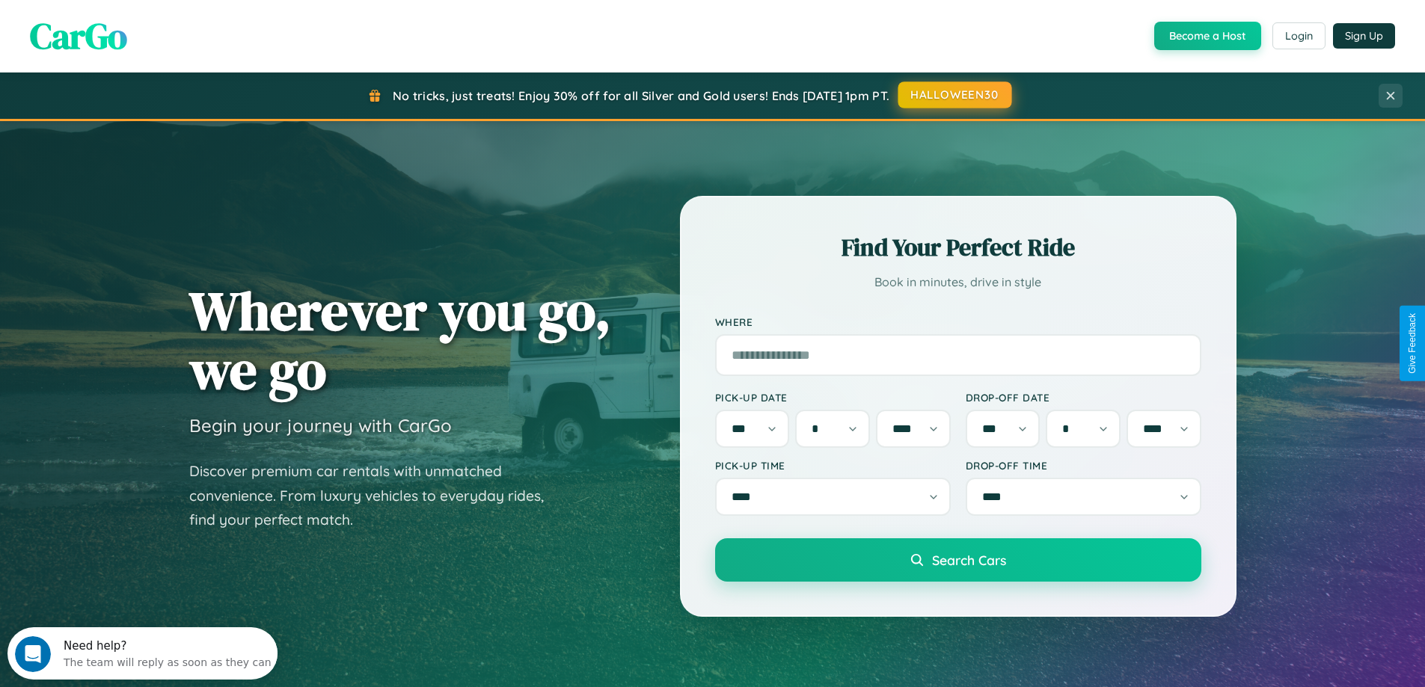  I want to click on label: Where, so click(958, 322).